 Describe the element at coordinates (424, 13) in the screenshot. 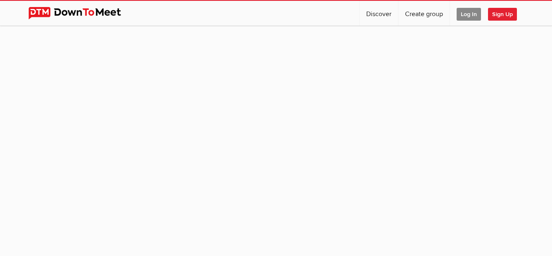

I see `a: Create group` at that location.